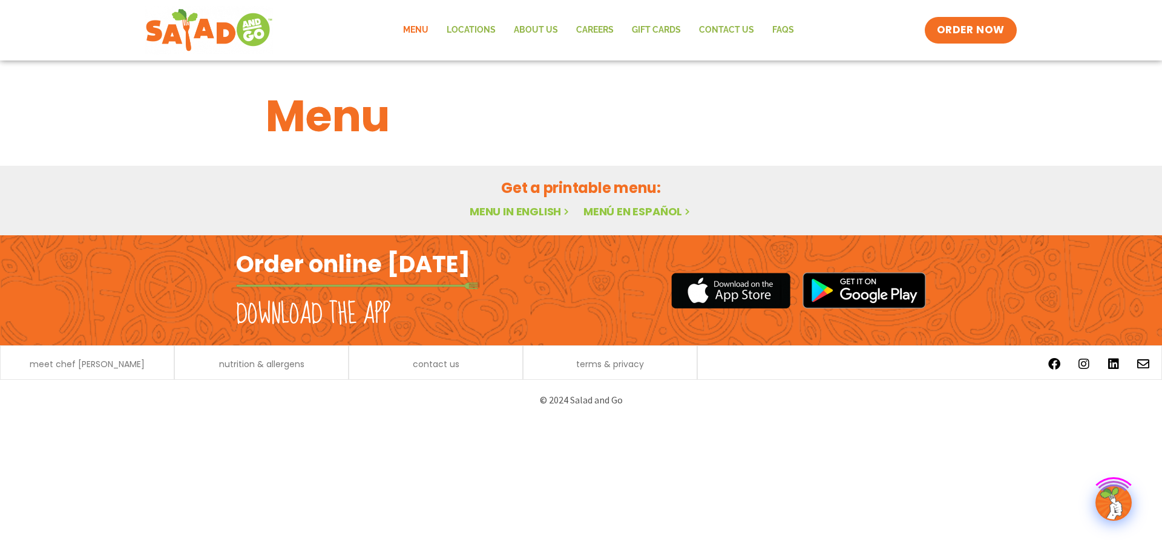 The width and height of the screenshot is (1162, 551). What do you see at coordinates (581, 116) in the screenshot?
I see `h1: Menu` at bounding box center [581, 116].